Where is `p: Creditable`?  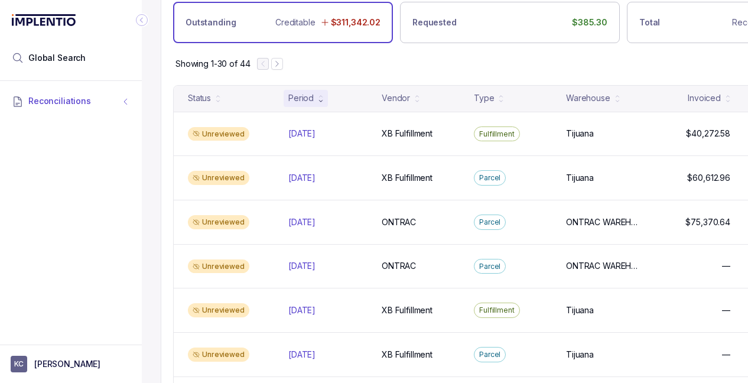
p: Creditable is located at coordinates (296, 22).